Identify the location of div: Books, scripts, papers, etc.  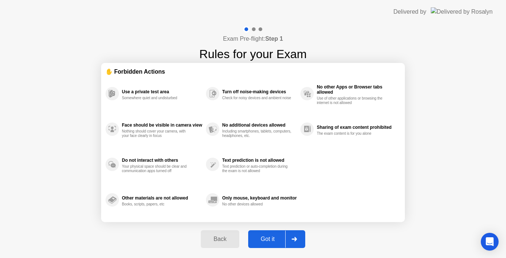
(157, 205).